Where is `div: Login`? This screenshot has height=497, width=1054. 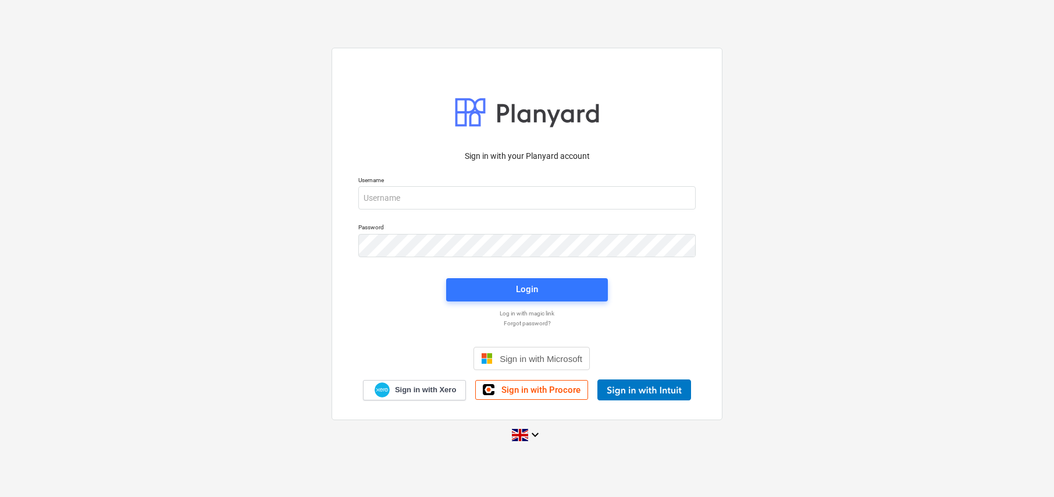
div: Login is located at coordinates (527, 289).